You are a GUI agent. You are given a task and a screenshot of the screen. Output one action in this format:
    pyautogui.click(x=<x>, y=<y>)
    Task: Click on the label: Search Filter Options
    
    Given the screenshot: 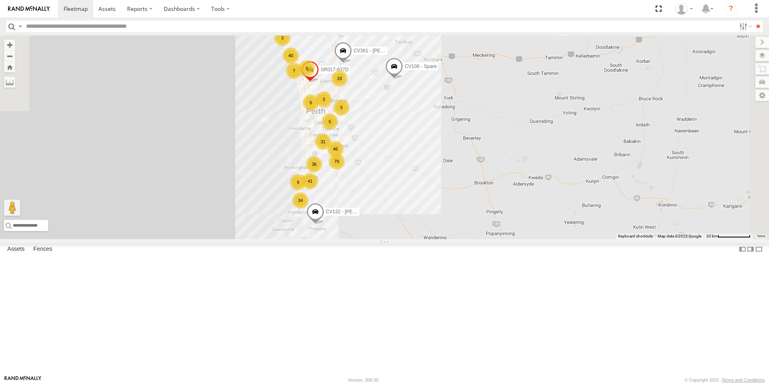 What is the action you would take?
    pyautogui.click(x=745, y=26)
    